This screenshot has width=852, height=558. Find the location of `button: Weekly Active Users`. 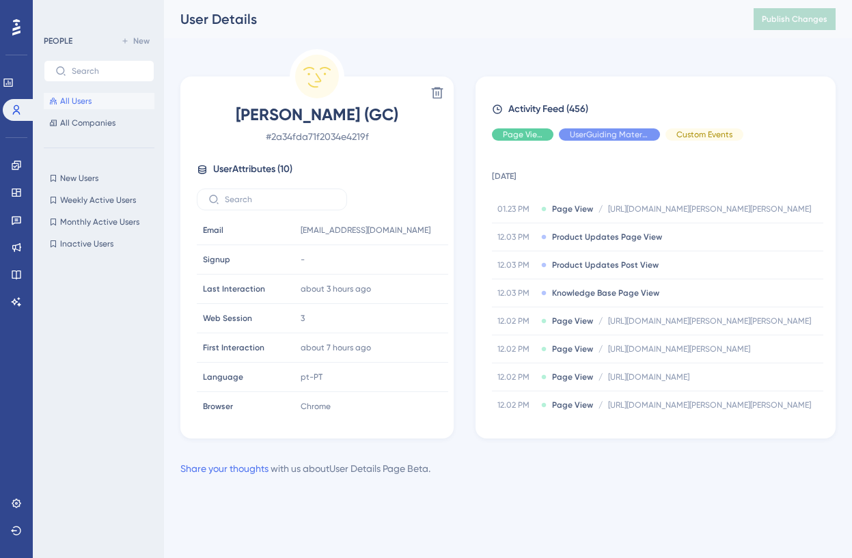

button: Weekly Active Users is located at coordinates (99, 200).